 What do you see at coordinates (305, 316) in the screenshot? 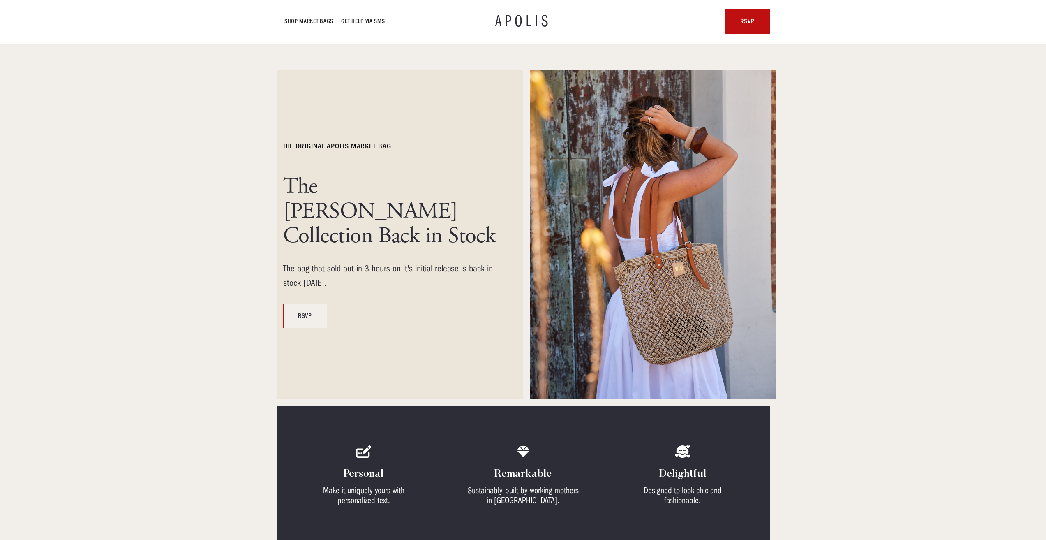
I see `a: RSVP` at bounding box center [305, 316].